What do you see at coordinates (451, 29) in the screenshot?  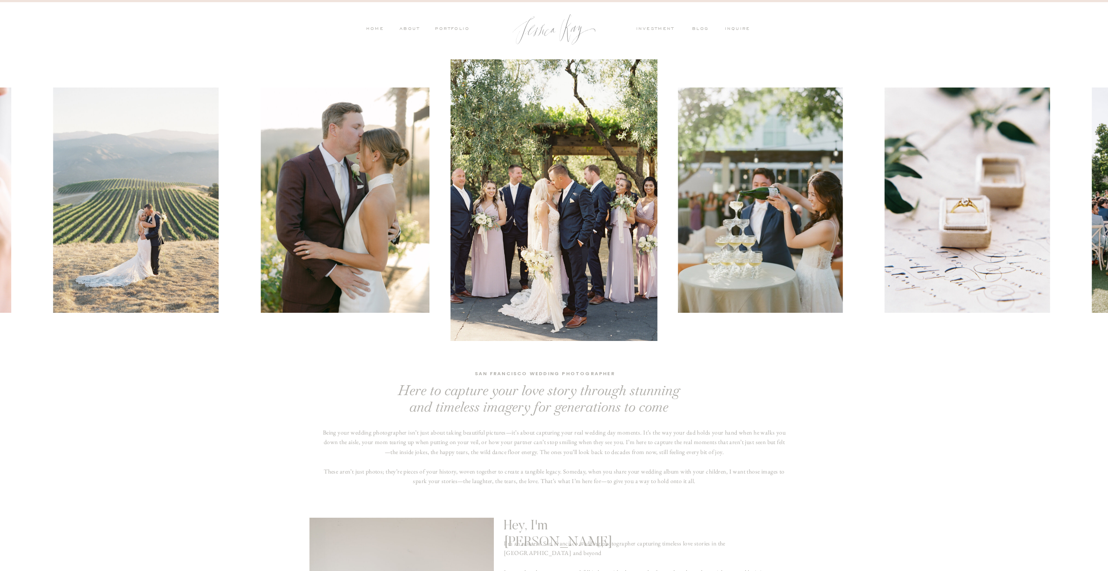 I see `nav: PORTFOLIO` at bounding box center [451, 29].